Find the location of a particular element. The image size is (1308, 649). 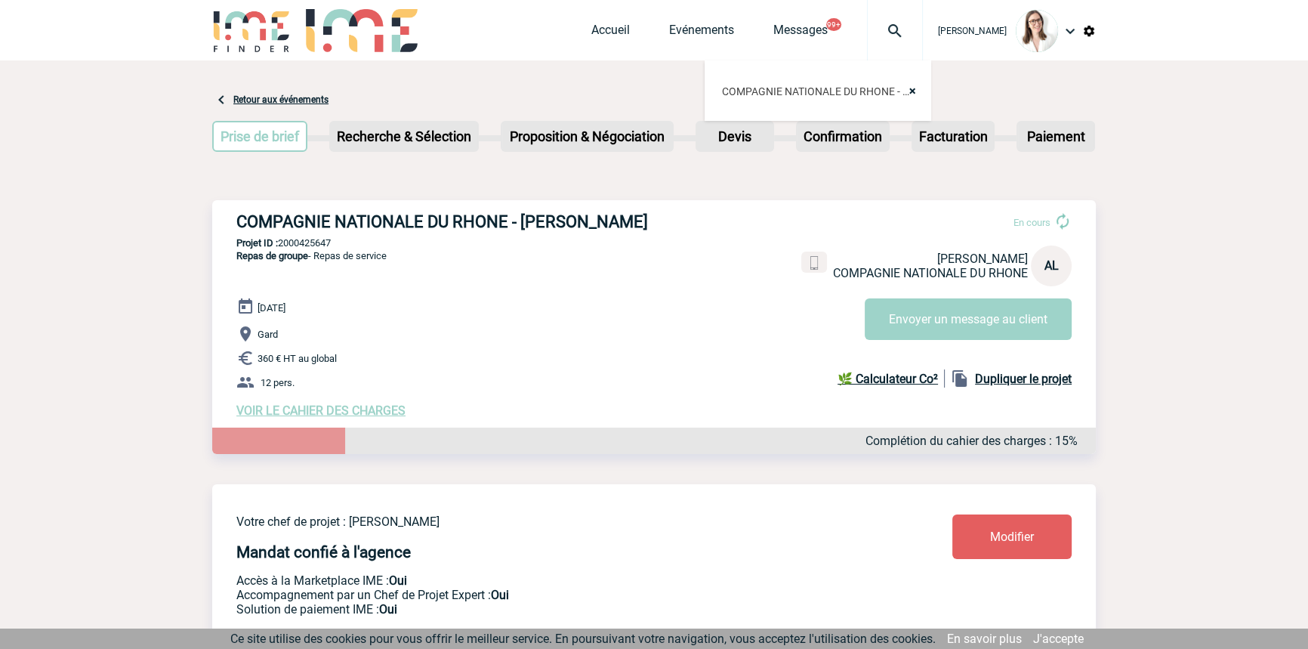

a: Messages is located at coordinates (800, 33).